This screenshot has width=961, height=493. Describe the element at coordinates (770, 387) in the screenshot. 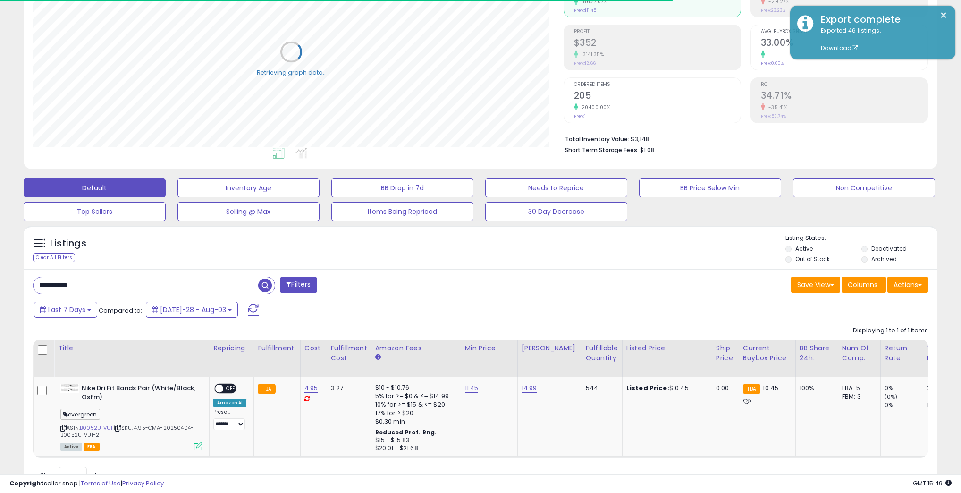

I see `span: 10.45` at that location.